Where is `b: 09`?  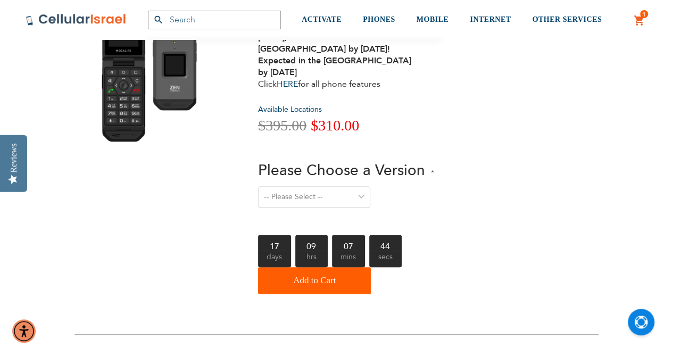
b: 09 is located at coordinates (312, 242).